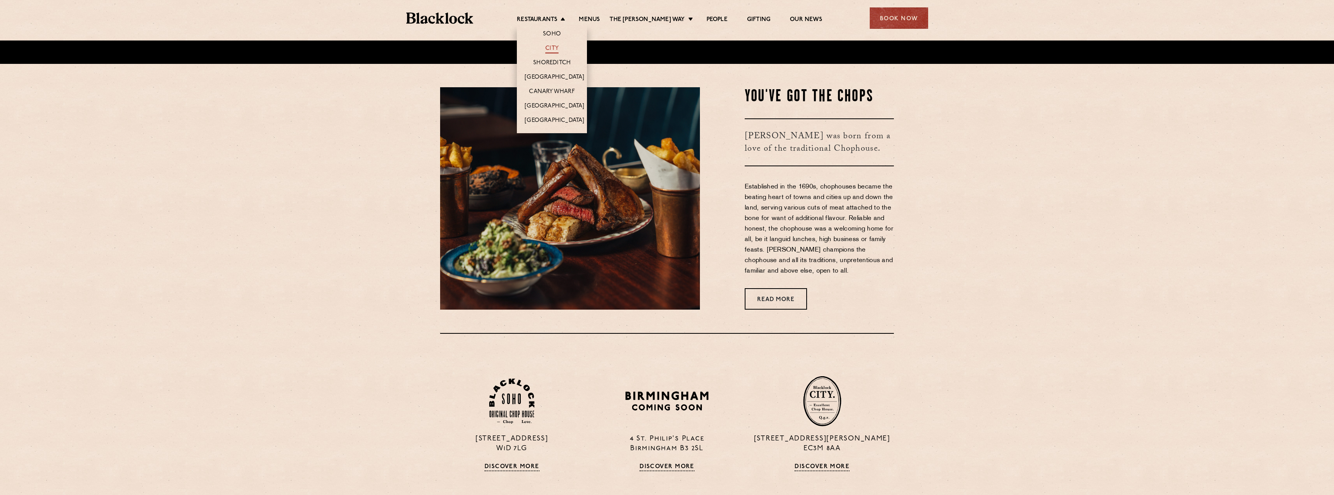 The width and height of the screenshot is (1334, 495). What do you see at coordinates (819, 97) in the screenshot?
I see `h2: You've Got The Chops` at bounding box center [819, 97].